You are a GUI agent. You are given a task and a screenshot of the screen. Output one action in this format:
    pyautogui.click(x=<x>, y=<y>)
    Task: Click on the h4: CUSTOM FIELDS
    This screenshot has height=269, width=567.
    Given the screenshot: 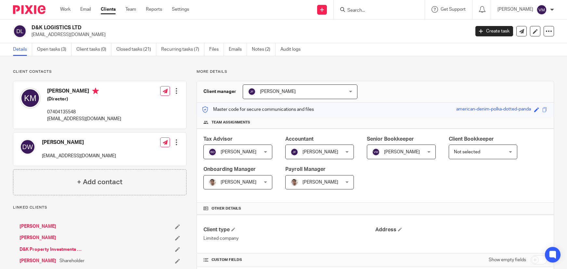 What is the action you would take?
    pyautogui.click(x=289, y=260)
    